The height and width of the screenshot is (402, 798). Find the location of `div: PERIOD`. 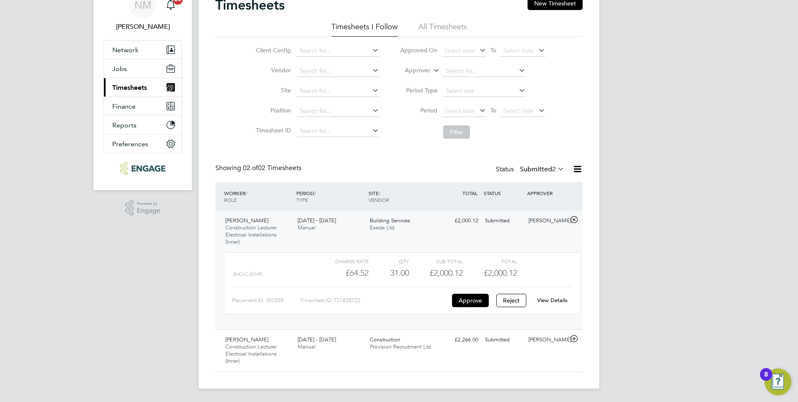

div: PERIOD is located at coordinates (330, 196).